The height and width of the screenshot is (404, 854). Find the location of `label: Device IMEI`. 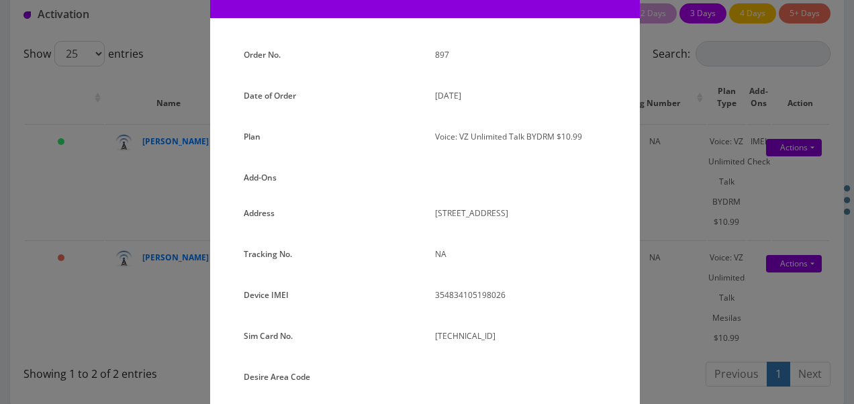

label: Device IMEI is located at coordinates (266, 295).